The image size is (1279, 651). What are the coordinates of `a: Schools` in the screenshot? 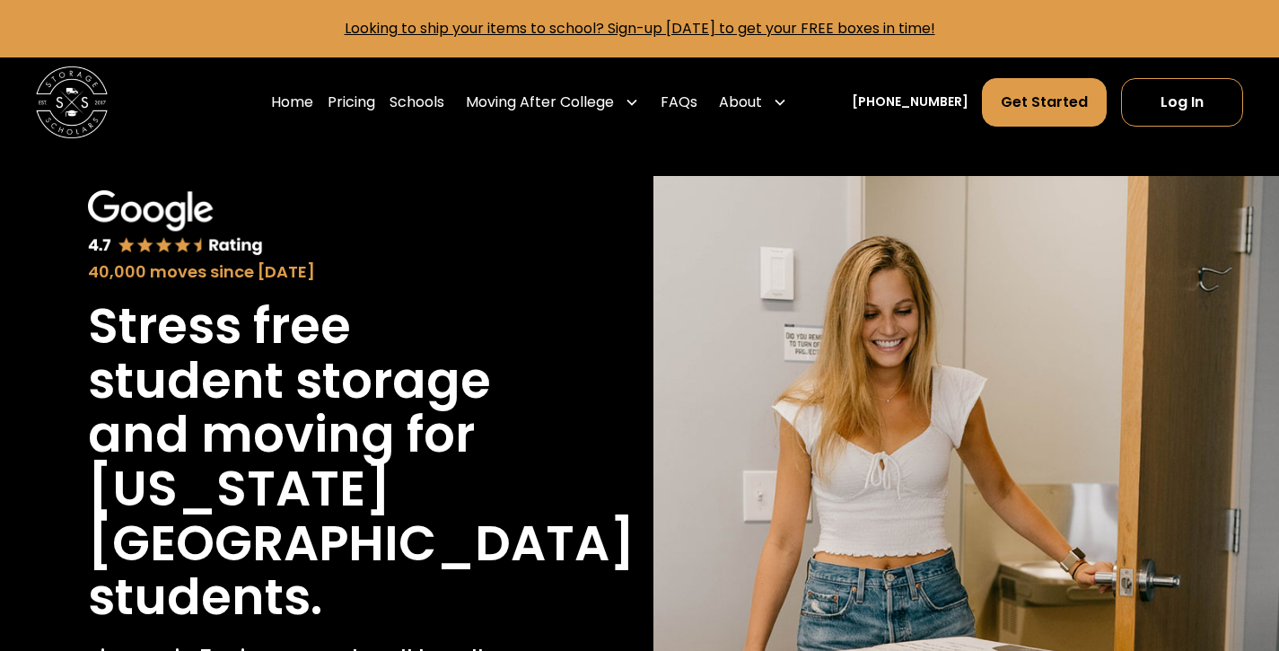 It's located at (416, 102).